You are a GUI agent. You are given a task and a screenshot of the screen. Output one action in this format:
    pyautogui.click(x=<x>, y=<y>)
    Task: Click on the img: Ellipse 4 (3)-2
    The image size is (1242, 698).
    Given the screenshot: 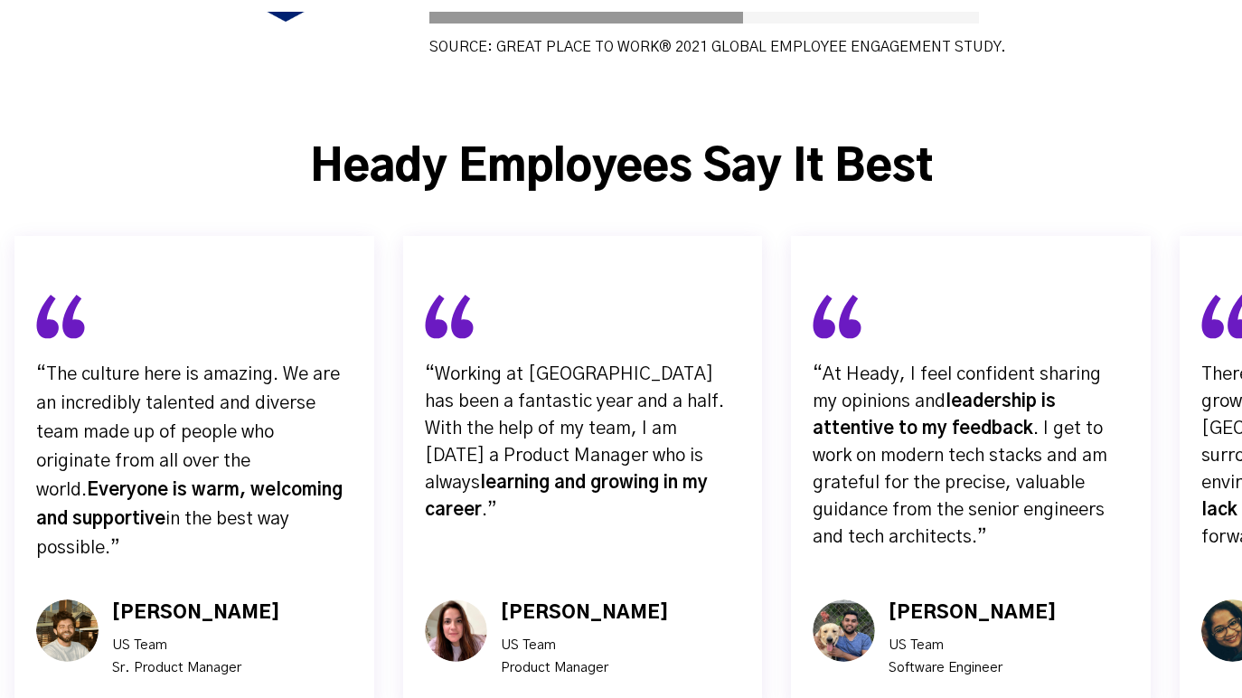 What is the action you would take?
    pyautogui.click(x=67, y=630)
    